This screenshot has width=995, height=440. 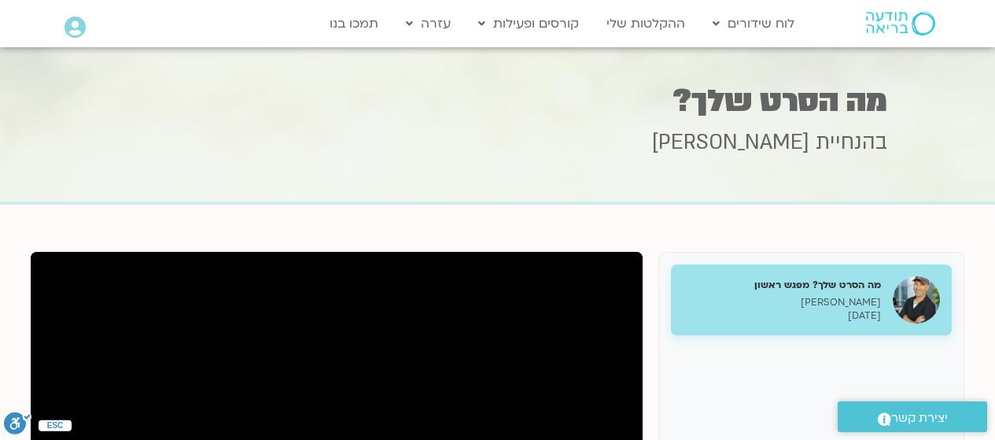 What do you see at coordinates (912, 416) in the screenshot?
I see `a: יצירת קשר` at bounding box center [912, 416].